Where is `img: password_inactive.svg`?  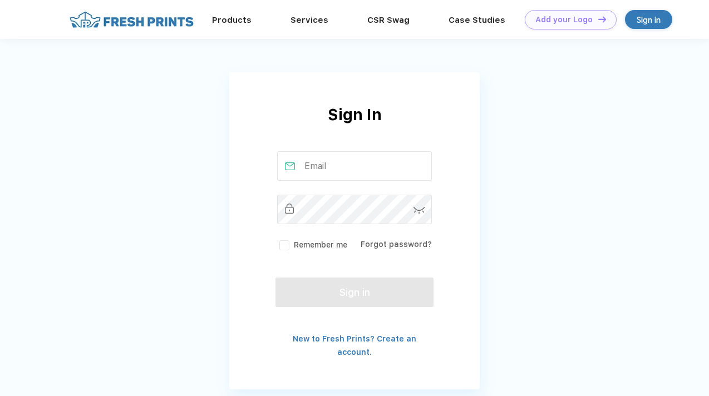 img: password_inactive.svg is located at coordinates (289, 209).